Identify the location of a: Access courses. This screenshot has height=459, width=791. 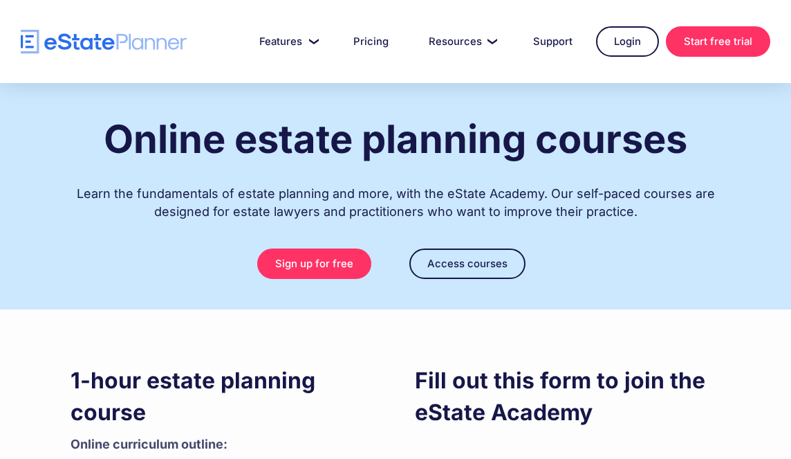
(468, 264).